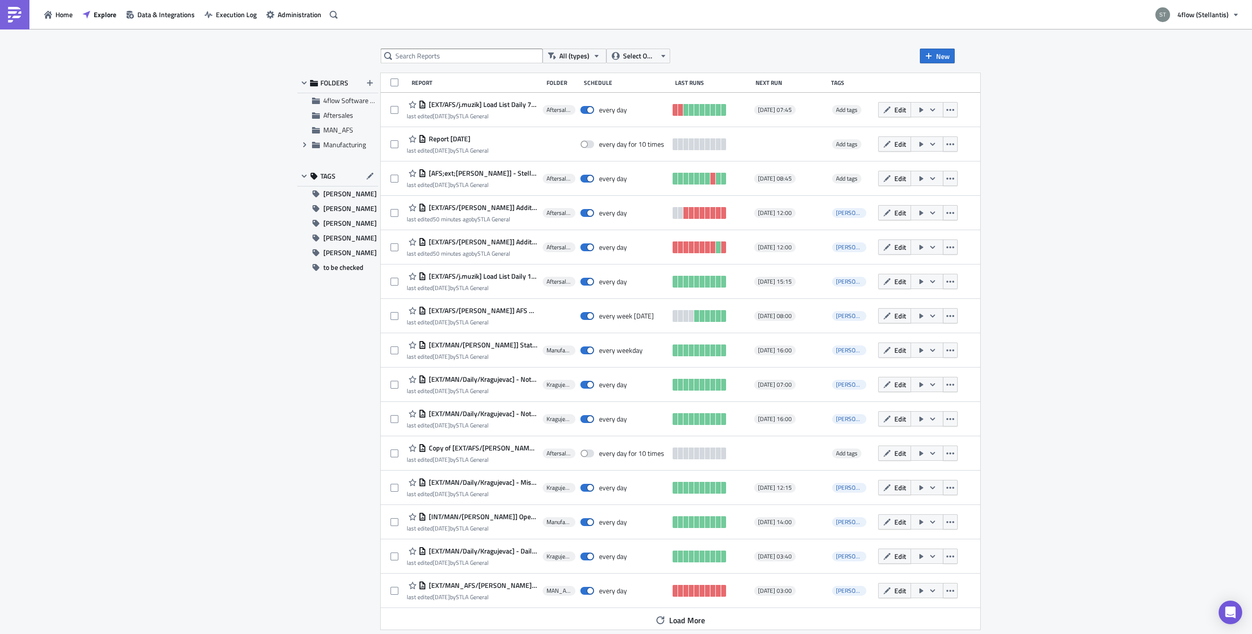  Describe the element at coordinates (334, 83) in the screenshot. I see `span: FOLDERS` at that location.